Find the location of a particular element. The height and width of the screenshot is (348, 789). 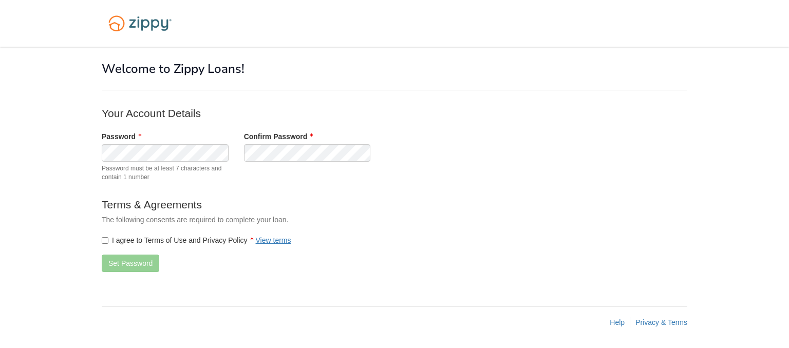

span: Password must be at least 7 characters and contain 1 number is located at coordinates (165, 173).